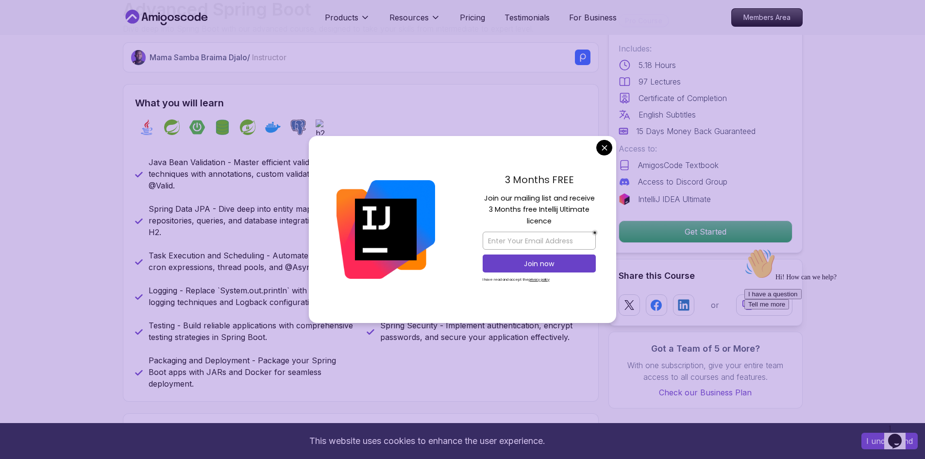 The width and height of the screenshot is (925, 459). What do you see at coordinates (624, 199) in the screenshot?
I see `img: jetbrains logo` at bounding box center [624, 199].